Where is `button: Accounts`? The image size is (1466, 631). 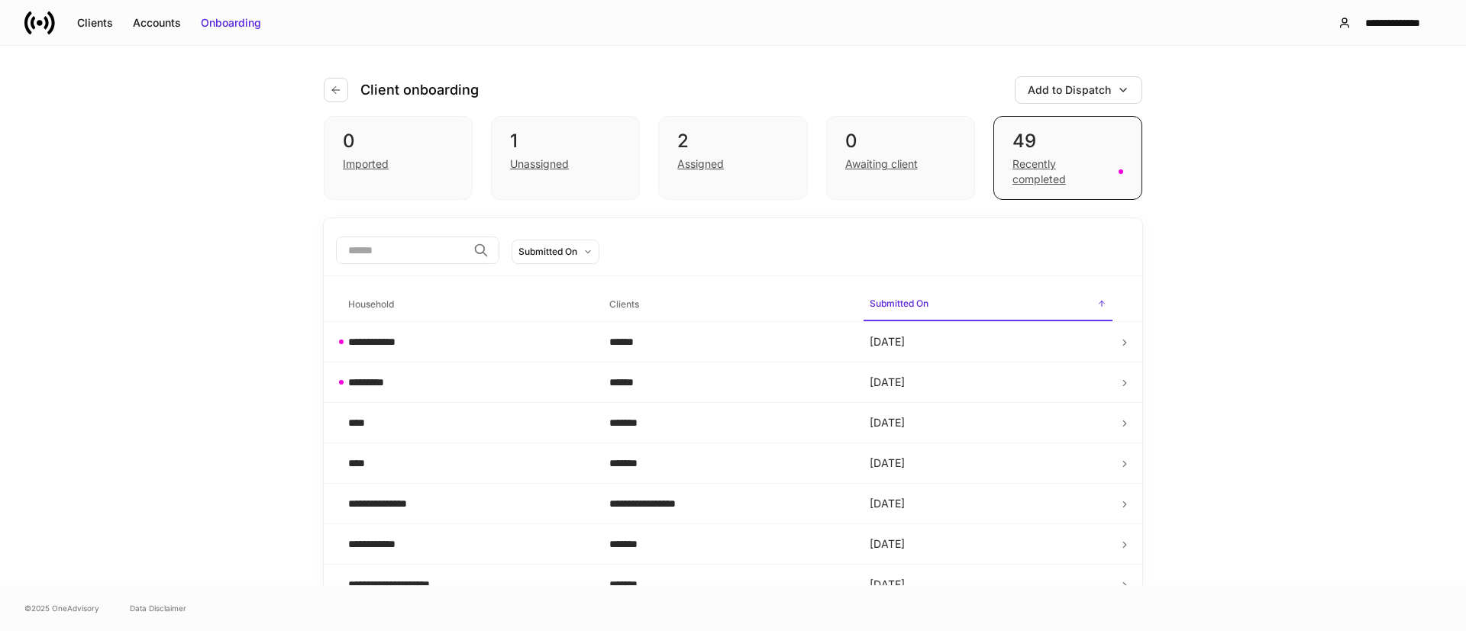
button: Accounts is located at coordinates (157, 23).